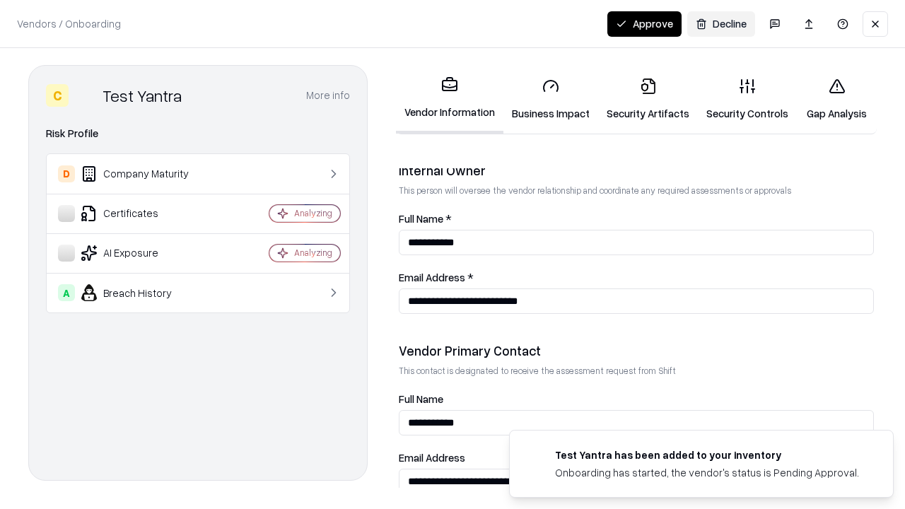  Describe the element at coordinates (328, 95) in the screenshot. I see `button: More info` at that location.